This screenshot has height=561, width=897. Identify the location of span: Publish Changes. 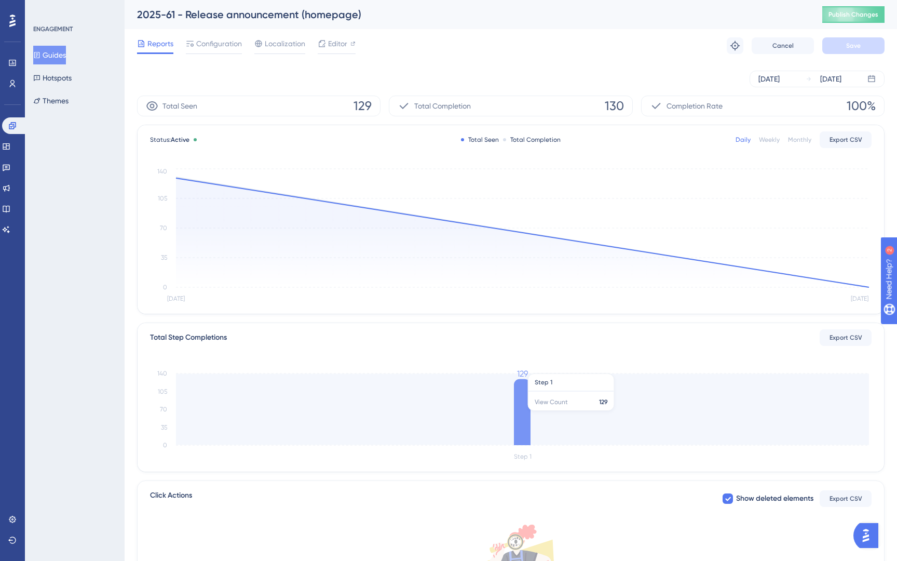
(854, 15).